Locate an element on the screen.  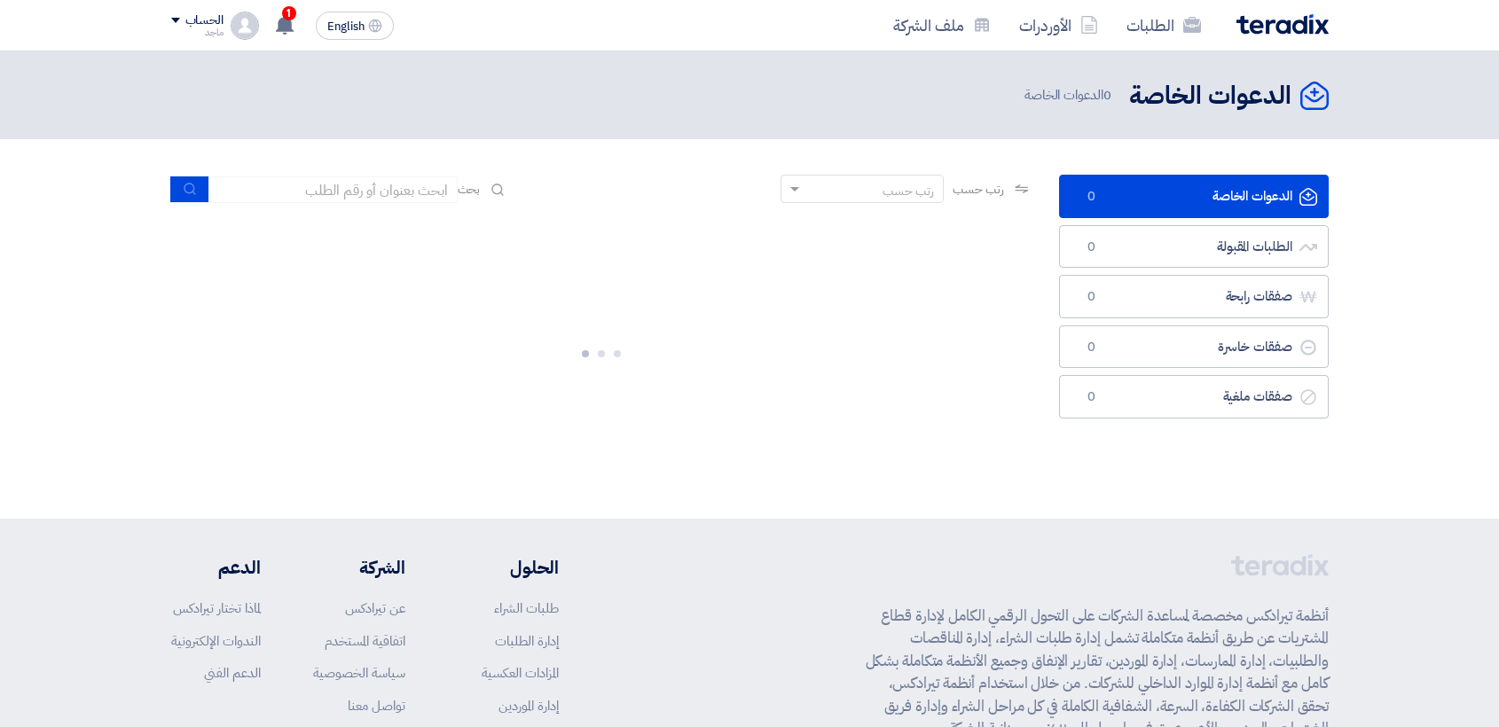
h2: الدعوات الخاصة is located at coordinates (1210, 96).